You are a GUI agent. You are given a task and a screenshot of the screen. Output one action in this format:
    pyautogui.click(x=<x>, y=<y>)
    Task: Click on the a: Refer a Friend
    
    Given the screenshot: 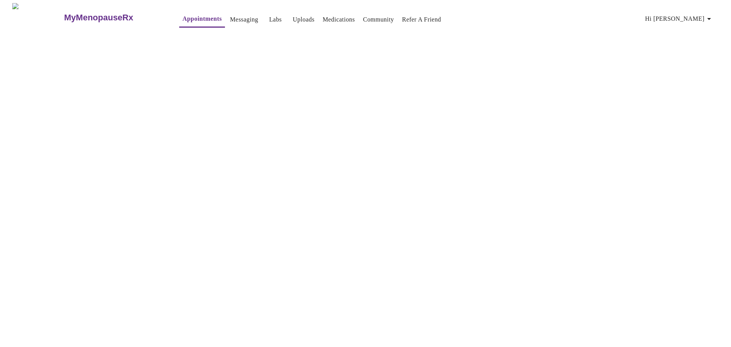 What is the action you would take?
    pyautogui.click(x=422, y=20)
    